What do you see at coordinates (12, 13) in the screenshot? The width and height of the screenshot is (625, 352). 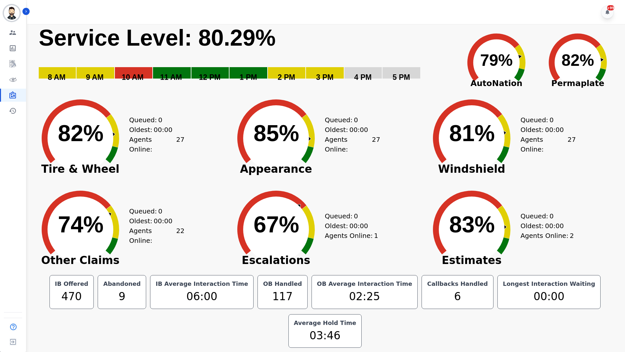 I see `img: Bordered avatar` at bounding box center [12, 13].